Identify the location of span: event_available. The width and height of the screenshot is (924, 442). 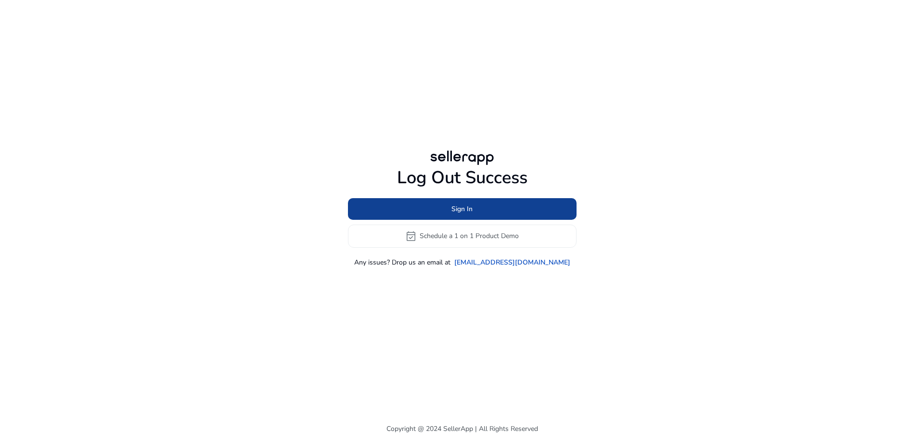
(411, 236).